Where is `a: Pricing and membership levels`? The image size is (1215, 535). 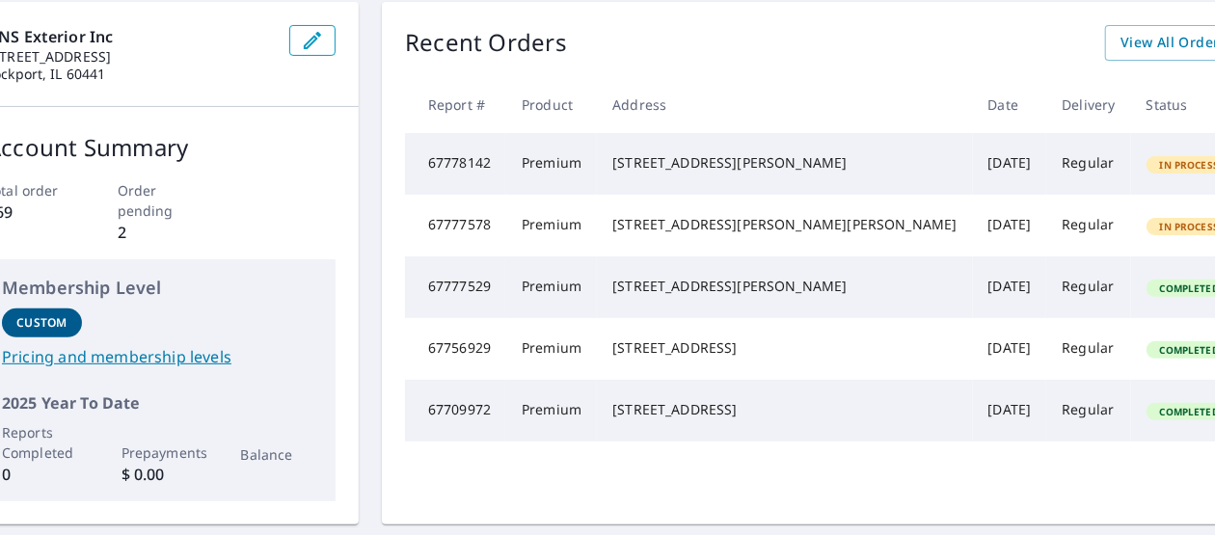 a: Pricing and membership levels is located at coordinates (161, 357).